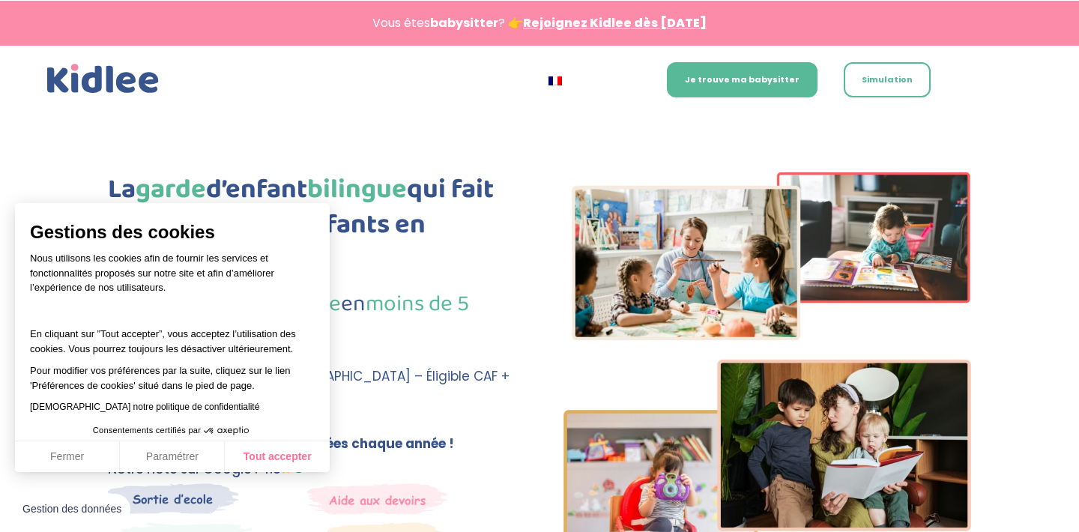 This screenshot has width=1079, height=532. I want to click on strong: babysitter, so click(464, 22).